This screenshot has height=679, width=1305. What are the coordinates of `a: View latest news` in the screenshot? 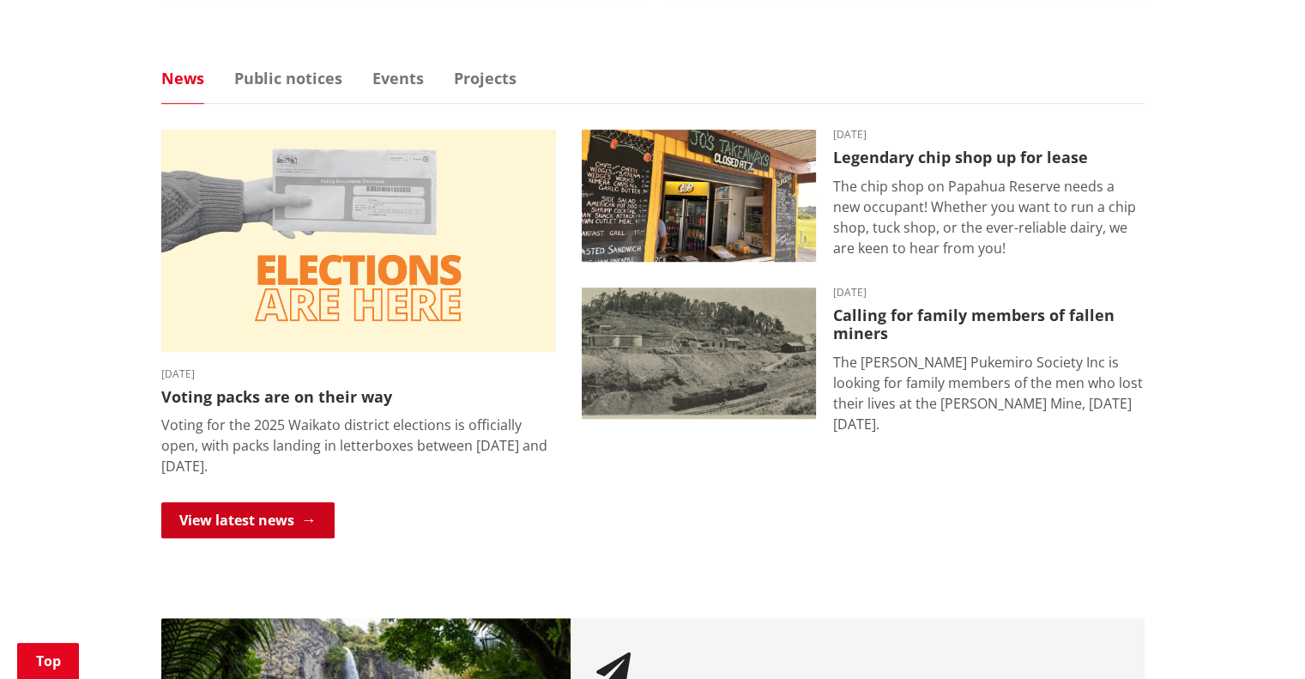 It's located at (248, 520).